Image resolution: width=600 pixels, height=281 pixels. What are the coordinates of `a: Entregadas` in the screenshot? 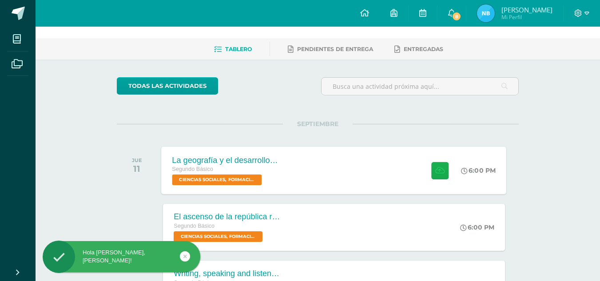 It's located at (419, 49).